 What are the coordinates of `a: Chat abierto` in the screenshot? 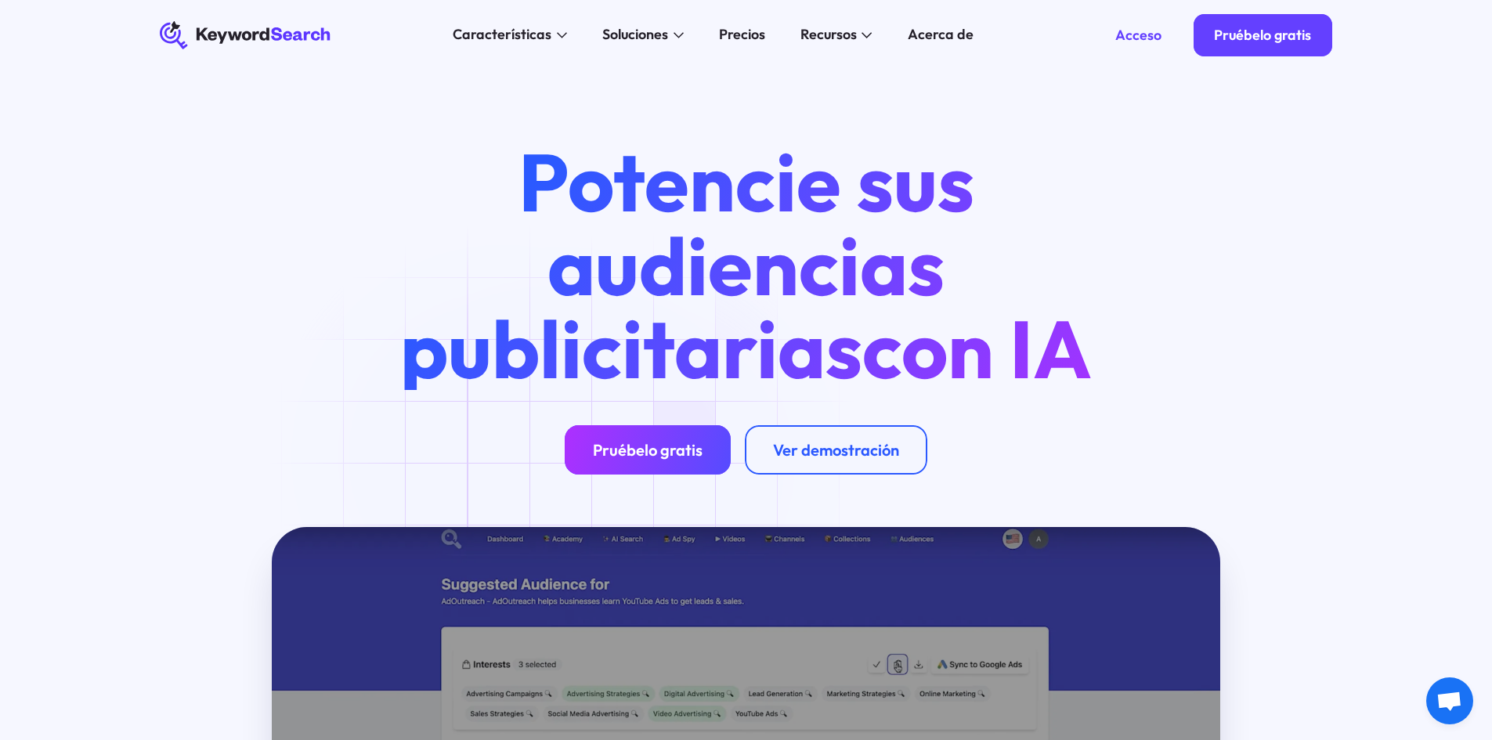 It's located at (1450, 701).